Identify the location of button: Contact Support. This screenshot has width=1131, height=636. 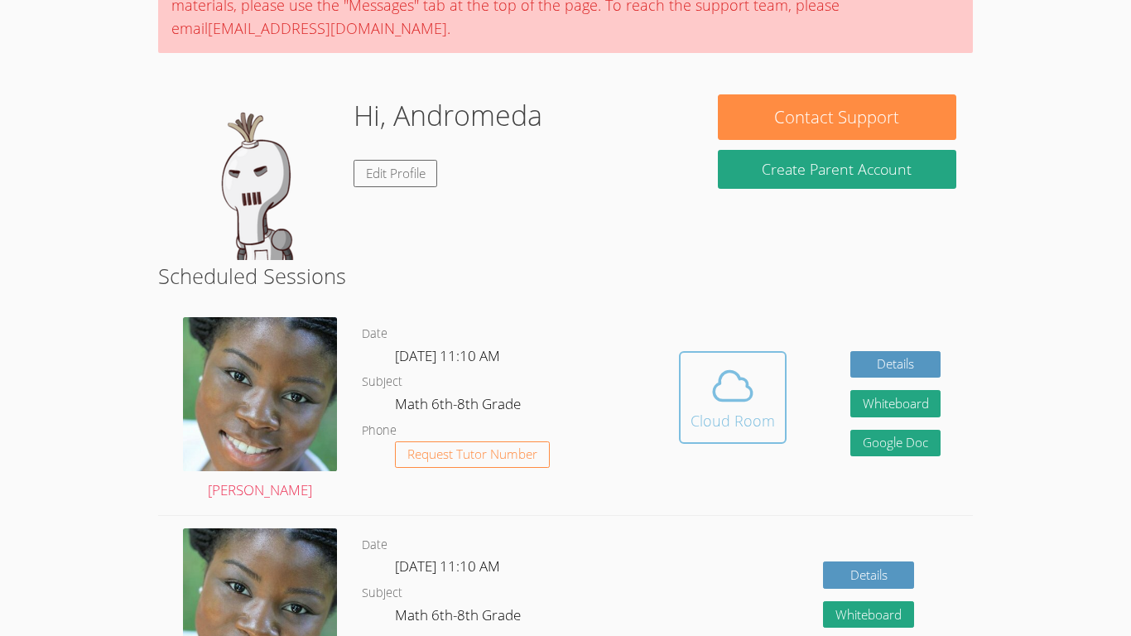
(837, 117).